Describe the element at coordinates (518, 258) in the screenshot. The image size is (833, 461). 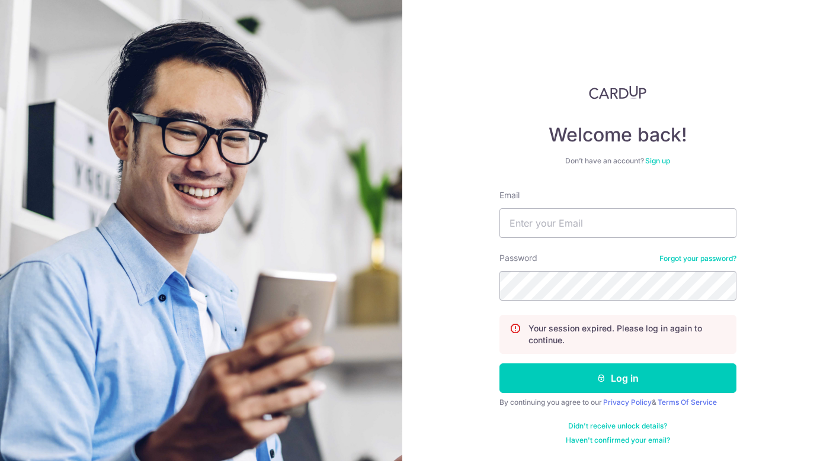
I see `label: Password` at that location.